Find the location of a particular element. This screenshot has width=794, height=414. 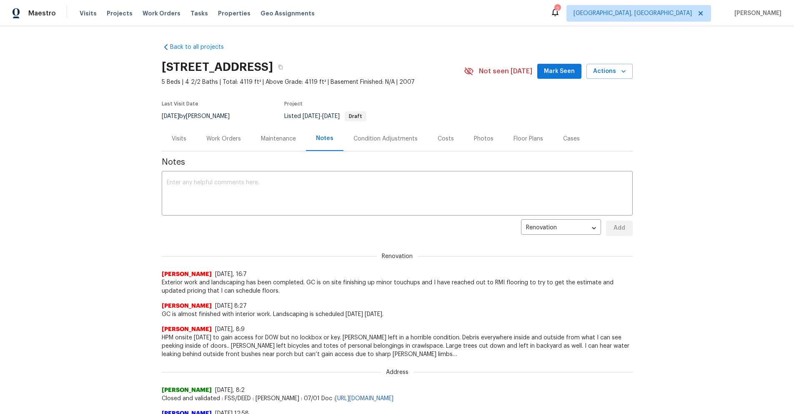

span: Project is located at coordinates (293, 104).